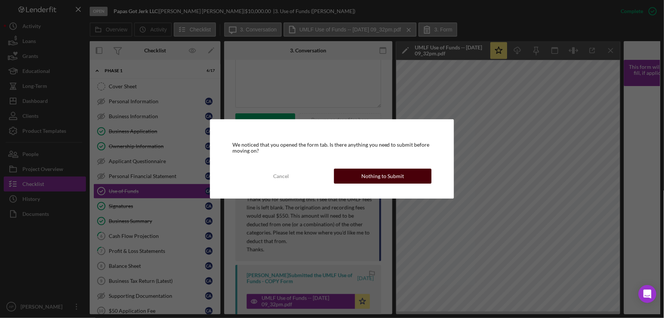  Describe the element at coordinates (282, 176) in the screenshot. I see `button: Cancel` at that location.